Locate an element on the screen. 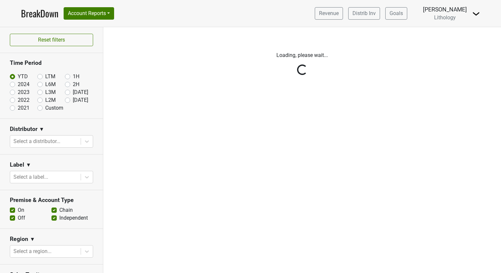  a: BreakDown is located at coordinates (40, 13).